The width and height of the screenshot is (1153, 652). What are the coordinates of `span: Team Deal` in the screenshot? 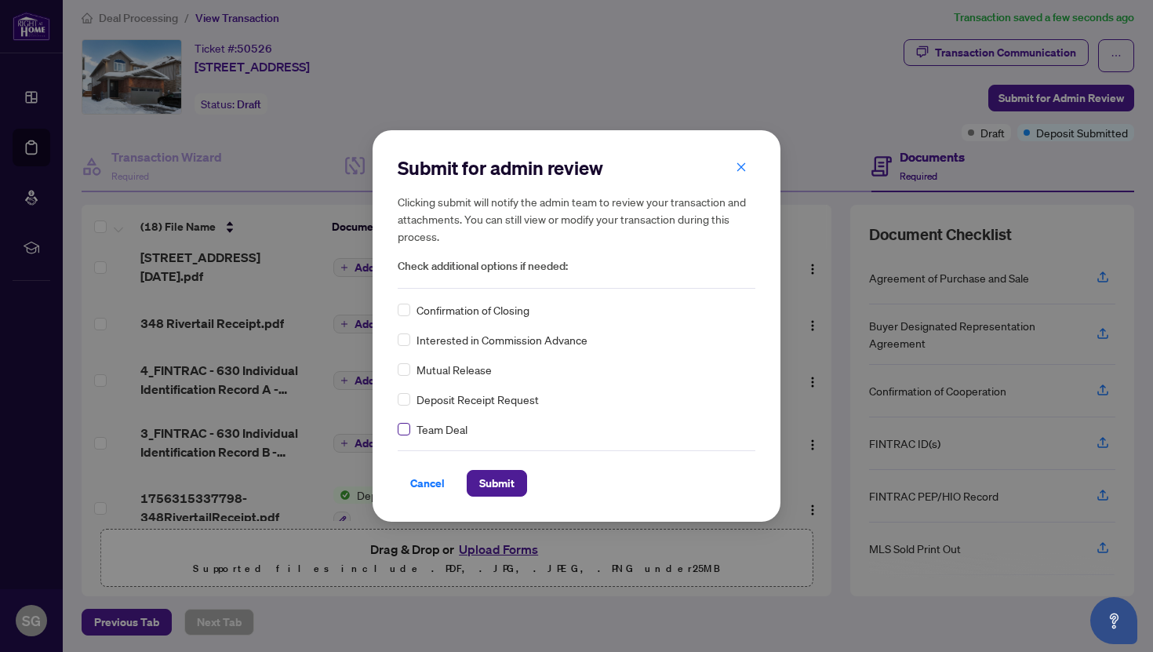 It's located at (442, 429).